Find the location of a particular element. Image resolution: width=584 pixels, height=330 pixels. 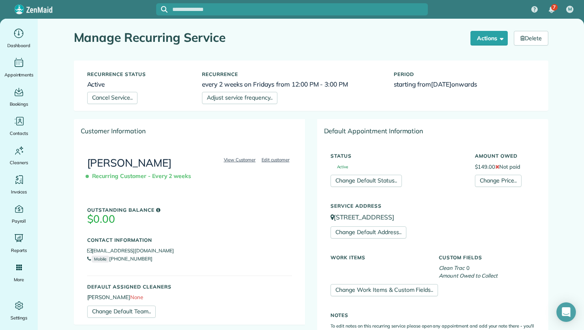

a: Settings is located at coordinates (19, 310).